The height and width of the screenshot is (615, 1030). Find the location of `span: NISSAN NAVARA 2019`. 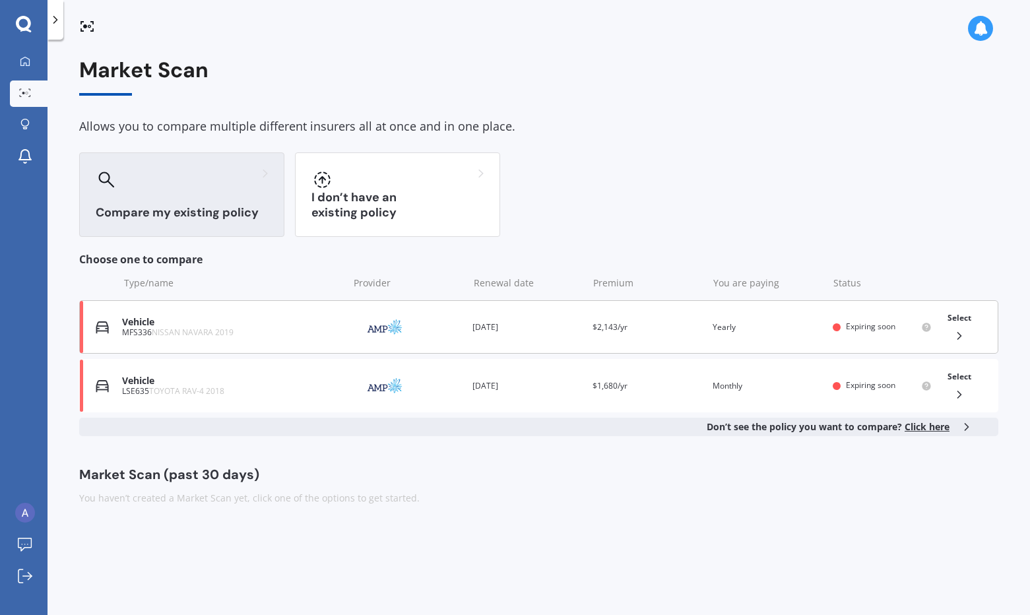

span: NISSAN NAVARA 2019 is located at coordinates (193, 332).